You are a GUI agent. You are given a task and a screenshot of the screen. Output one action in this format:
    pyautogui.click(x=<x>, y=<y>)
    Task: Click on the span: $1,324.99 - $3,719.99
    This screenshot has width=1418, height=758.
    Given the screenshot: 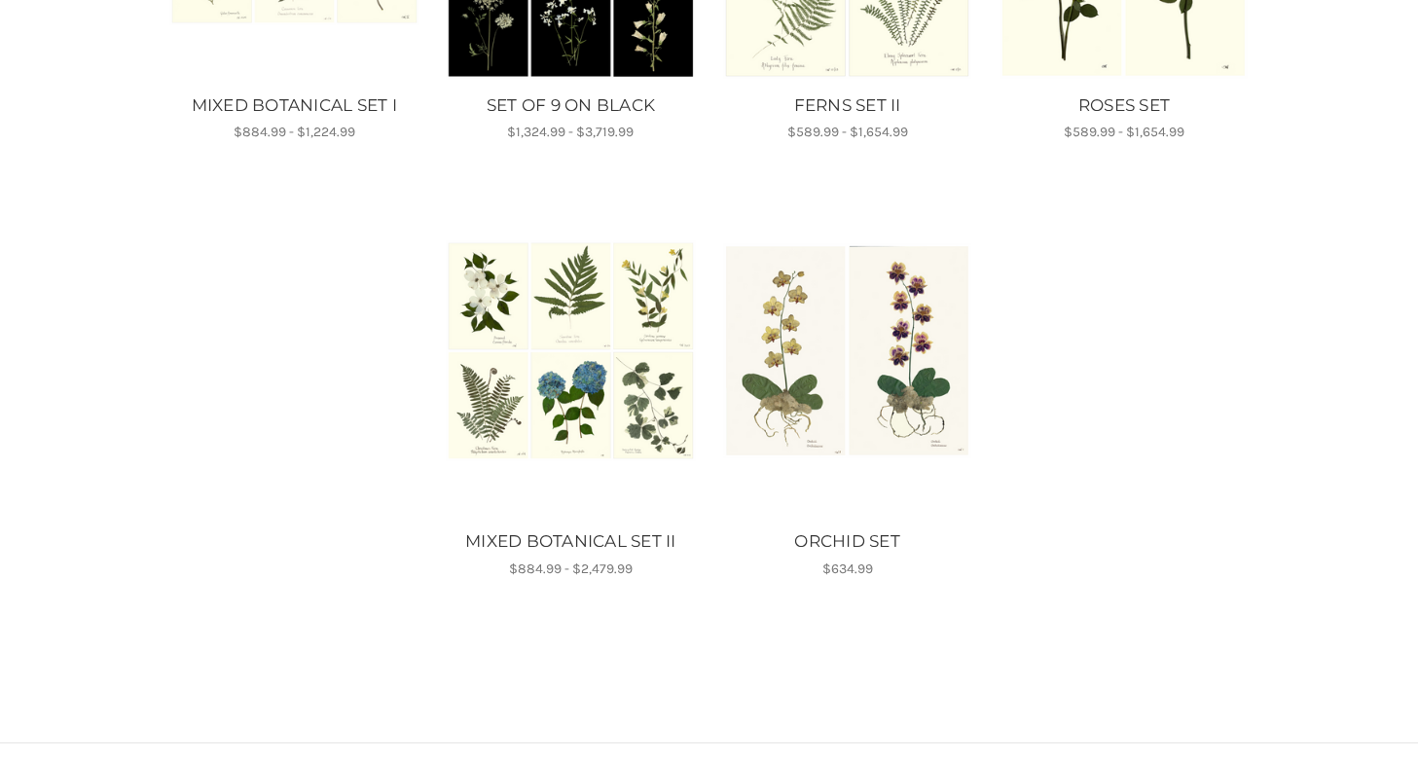 What is the action you would take?
    pyautogui.click(x=570, y=131)
    